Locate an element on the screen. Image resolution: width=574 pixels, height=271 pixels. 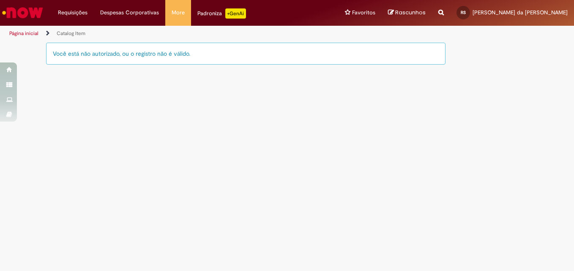
a: Rascunhos is located at coordinates (407, 13).